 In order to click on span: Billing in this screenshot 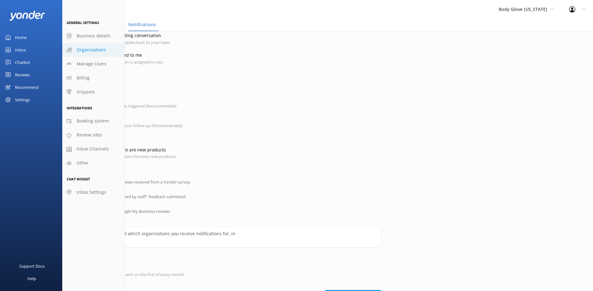, I will do `click(83, 78)`.